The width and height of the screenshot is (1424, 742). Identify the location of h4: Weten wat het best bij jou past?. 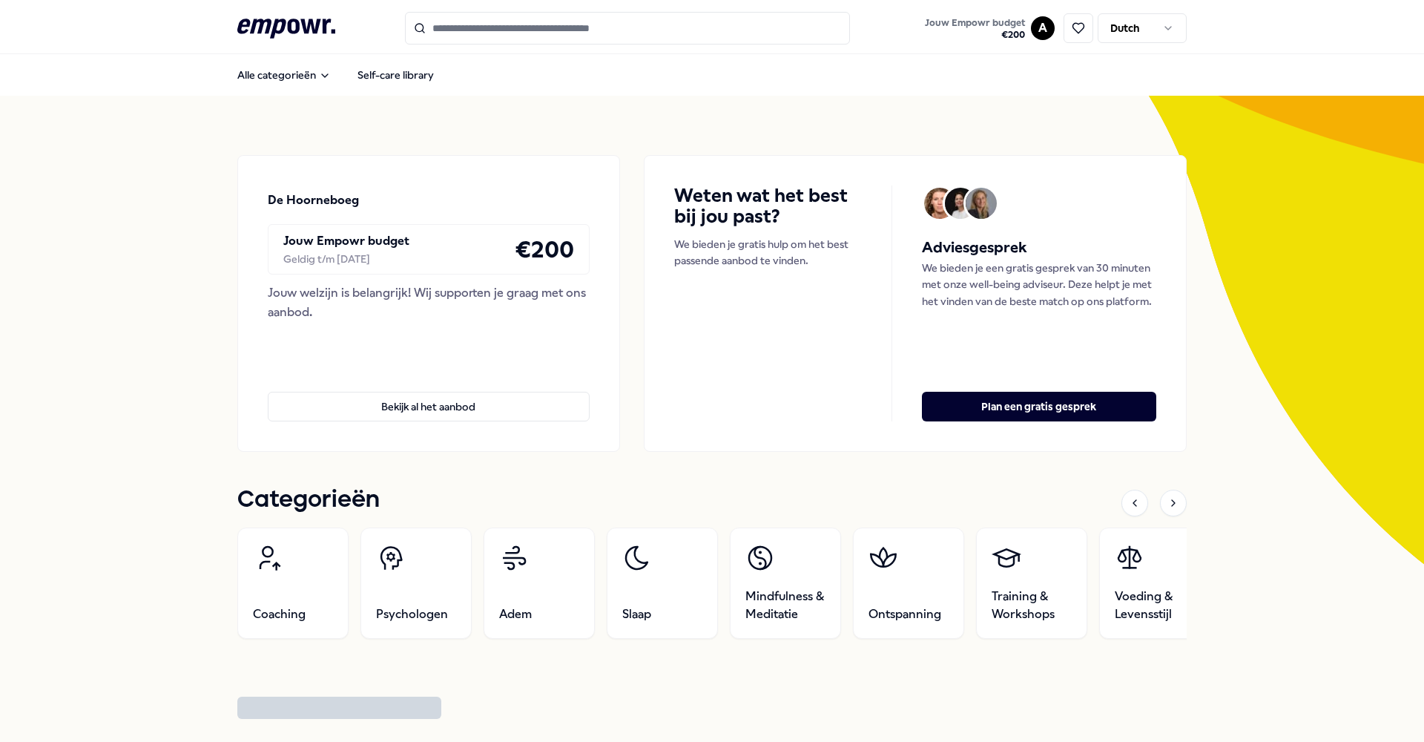
(768, 206).